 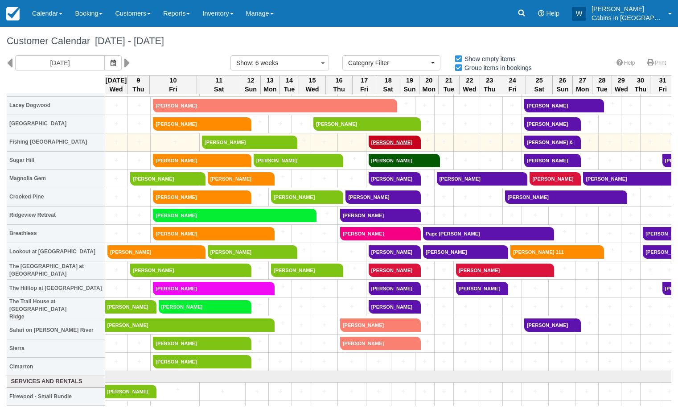 What do you see at coordinates (449, 85) in the screenshot?
I see `th: 21 Tue` at bounding box center [449, 85].